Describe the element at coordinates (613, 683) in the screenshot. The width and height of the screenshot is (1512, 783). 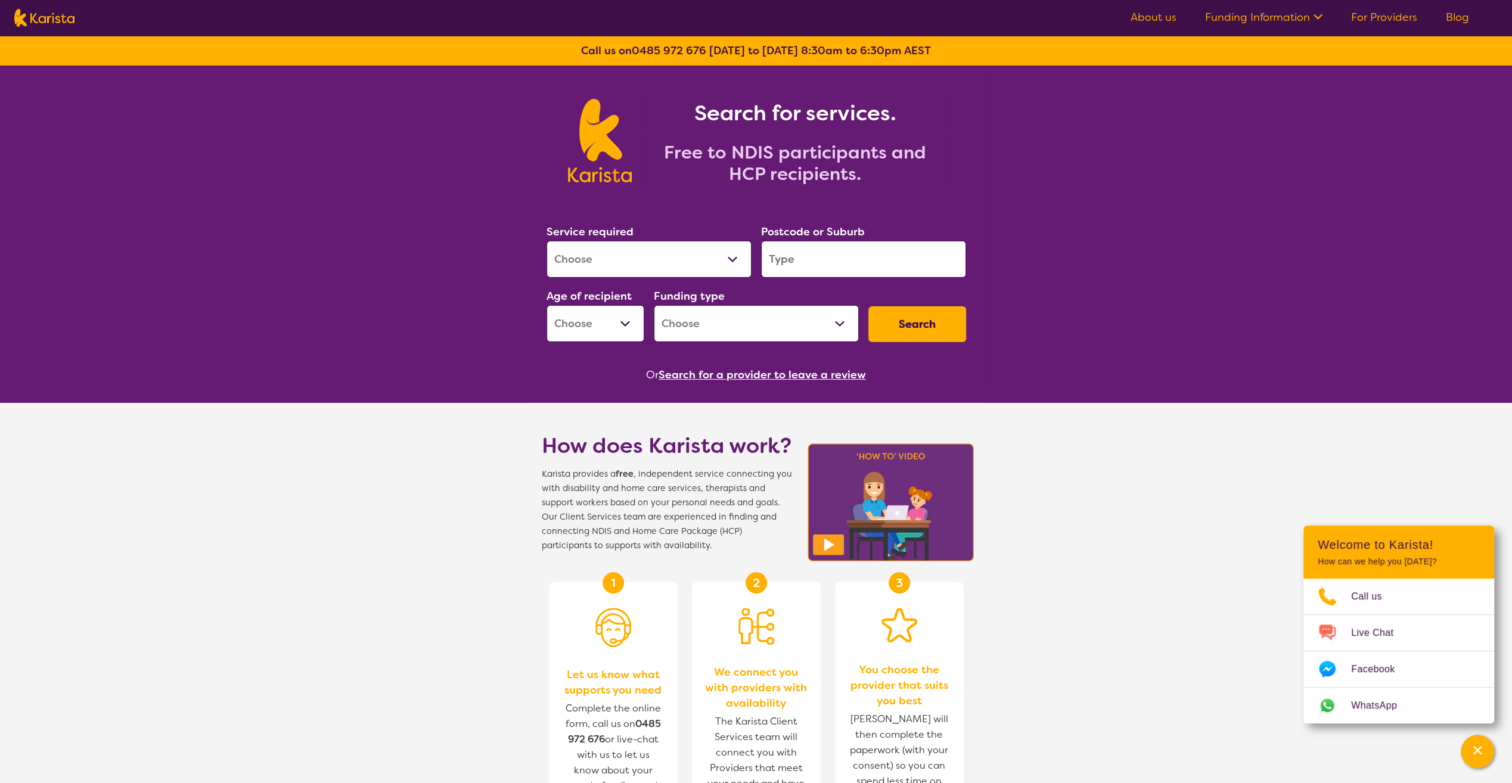
I see `span: Let us know what supports you need` at that location.